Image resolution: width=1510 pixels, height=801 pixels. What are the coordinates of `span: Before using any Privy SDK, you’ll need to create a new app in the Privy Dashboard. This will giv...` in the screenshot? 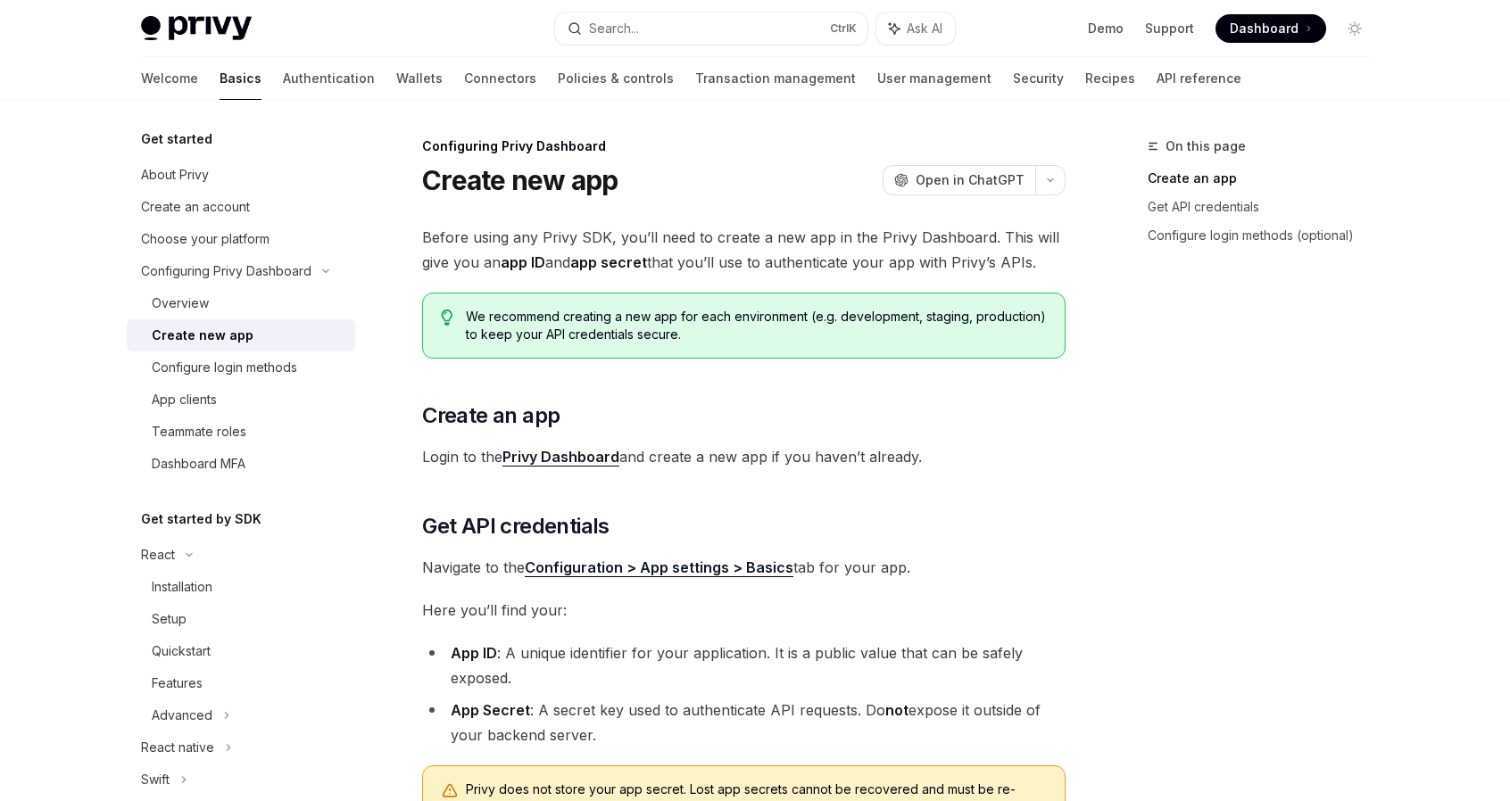 It's located at (743, 250).